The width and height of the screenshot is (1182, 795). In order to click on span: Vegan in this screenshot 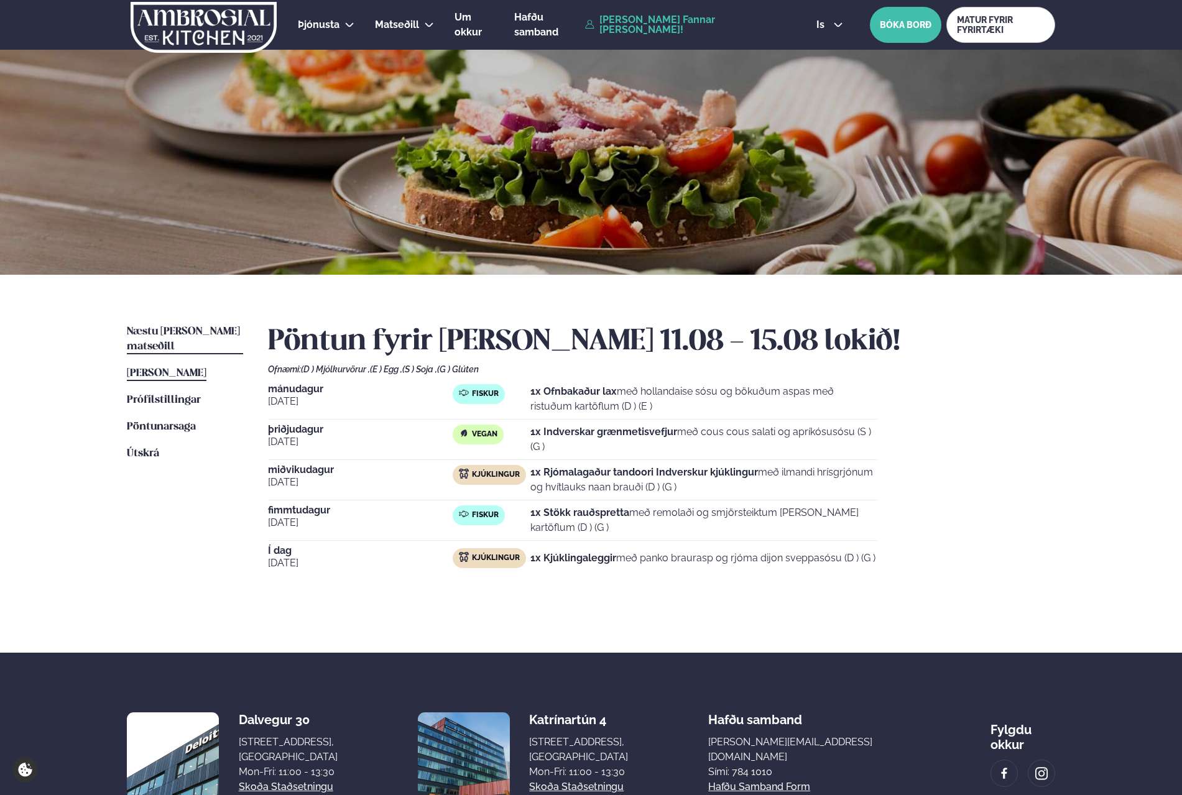, I will do `click(484, 435)`.